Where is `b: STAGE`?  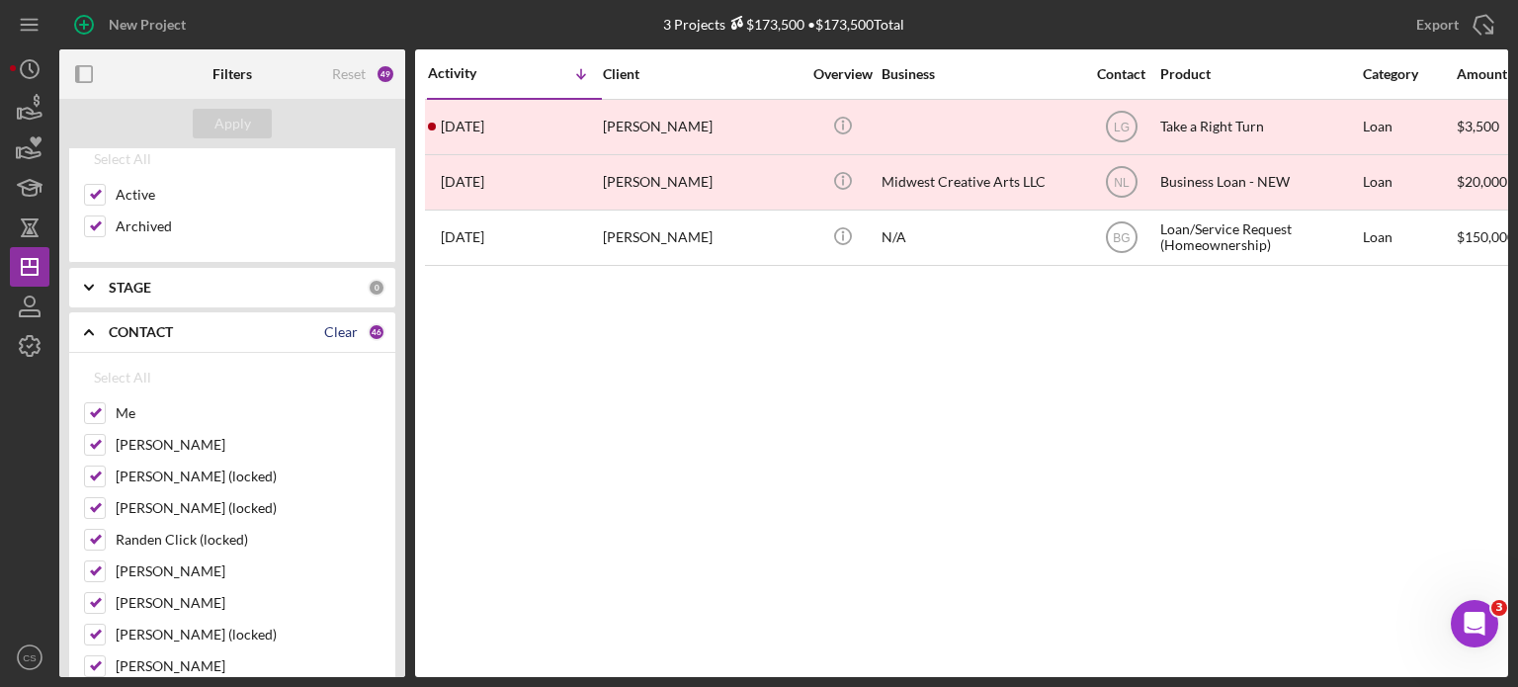 b: STAGE is located at coordinates (129, 288).